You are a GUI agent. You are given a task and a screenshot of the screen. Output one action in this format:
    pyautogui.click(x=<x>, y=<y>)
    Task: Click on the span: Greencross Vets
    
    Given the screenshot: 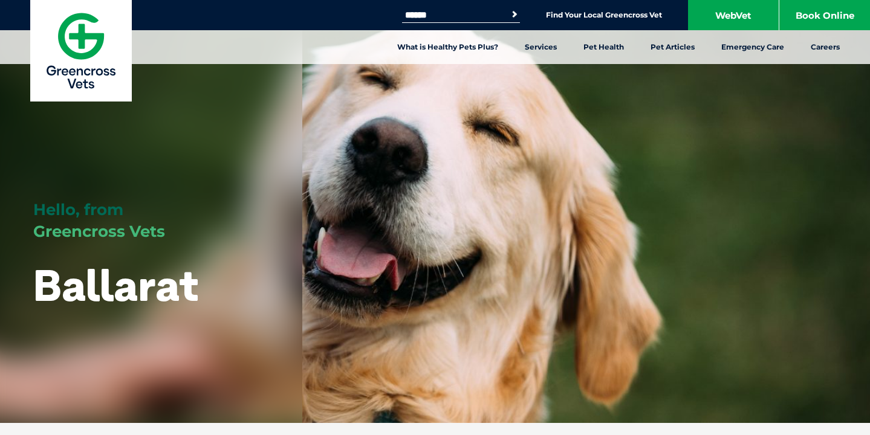 What is the action you would take?
    pyautogui.click(x=99, y=232)
    